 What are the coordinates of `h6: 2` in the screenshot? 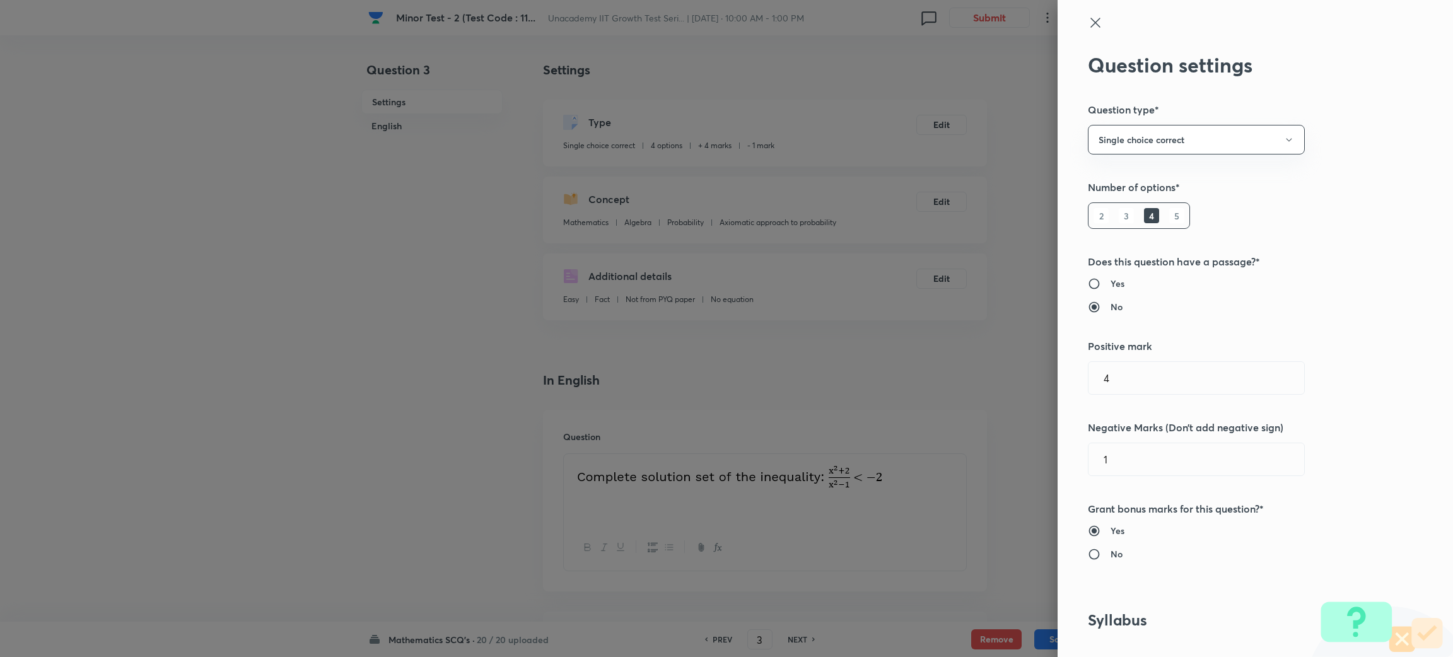 It's located at (1101, 216).